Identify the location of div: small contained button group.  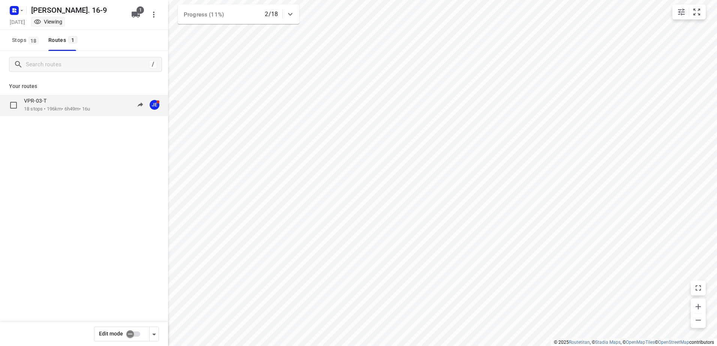
(689, 12).